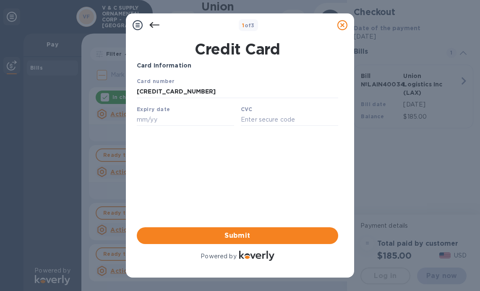  What do you see at coordinates (164, 66) in the screenshot?
I see `b: Card Information` at bounding box center [164, 66].